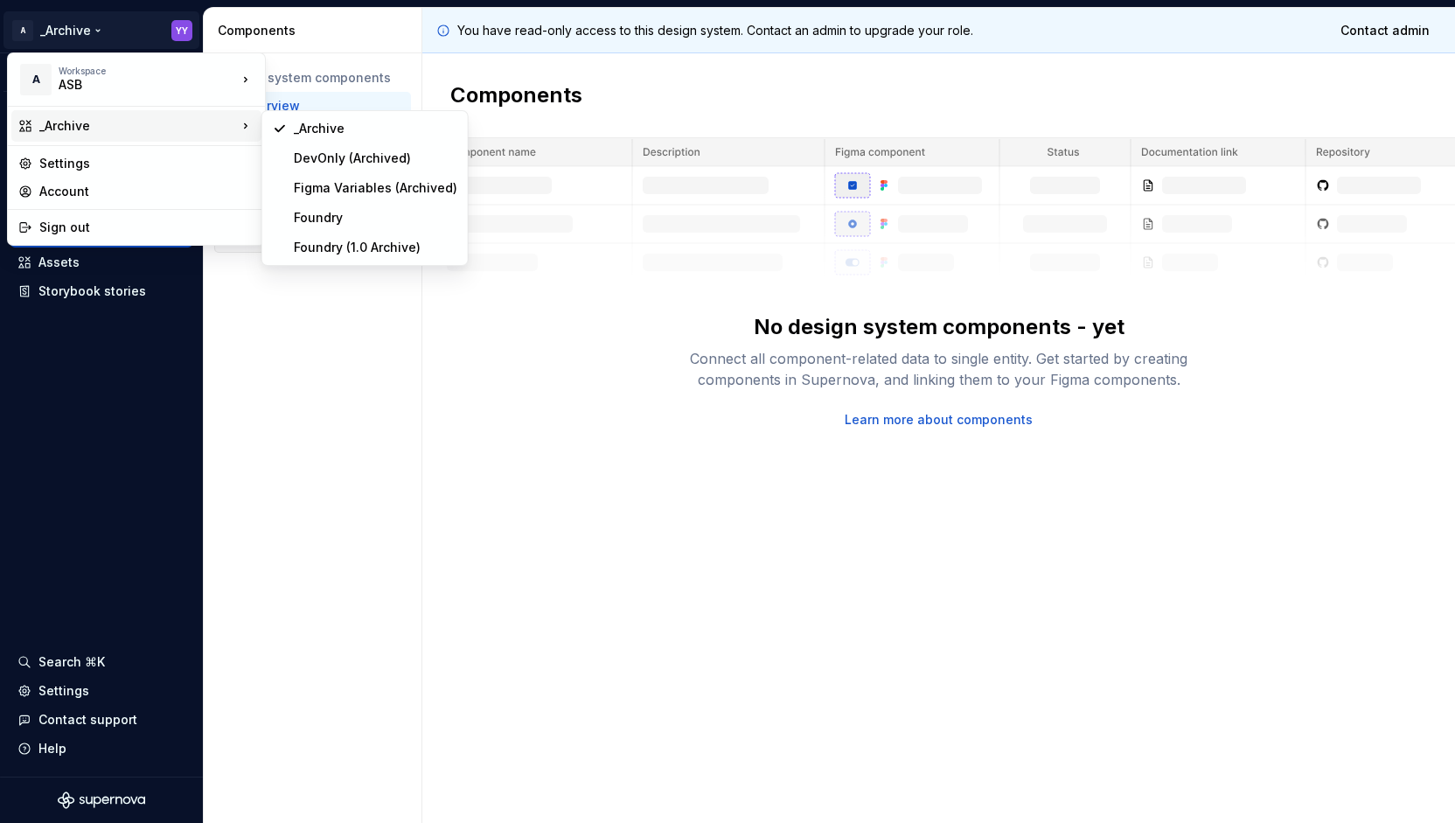 The height and width of the screenshot is (823, 1455). What do you see at coordinates (375, 218) in the screenshot?
I see `div: Foundry` at bounding box center [375, 218].